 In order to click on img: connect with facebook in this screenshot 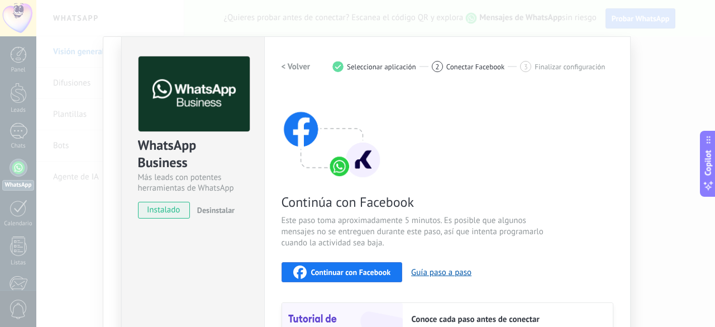, I will do `click(332, 135)`.